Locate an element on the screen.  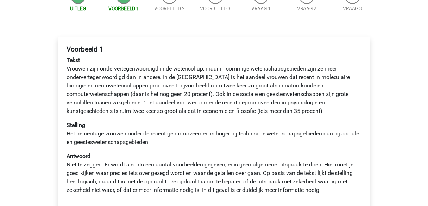
a: Voorbeeld 1 is located at coordinates (124, 8).